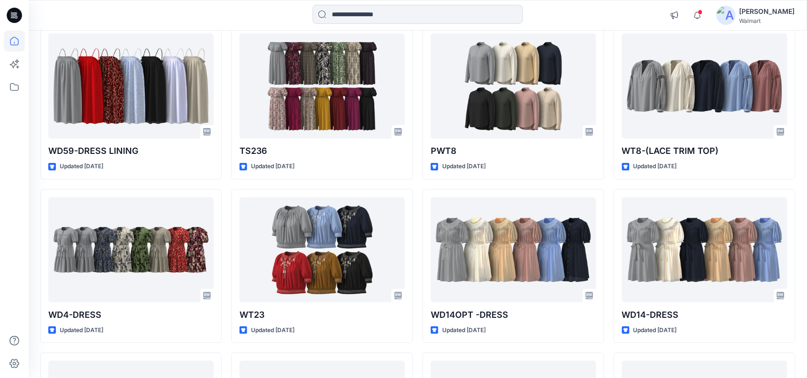  Describe the element at coordinates (513, 151) in the screenshot. I see `p: PWT8` at that location.